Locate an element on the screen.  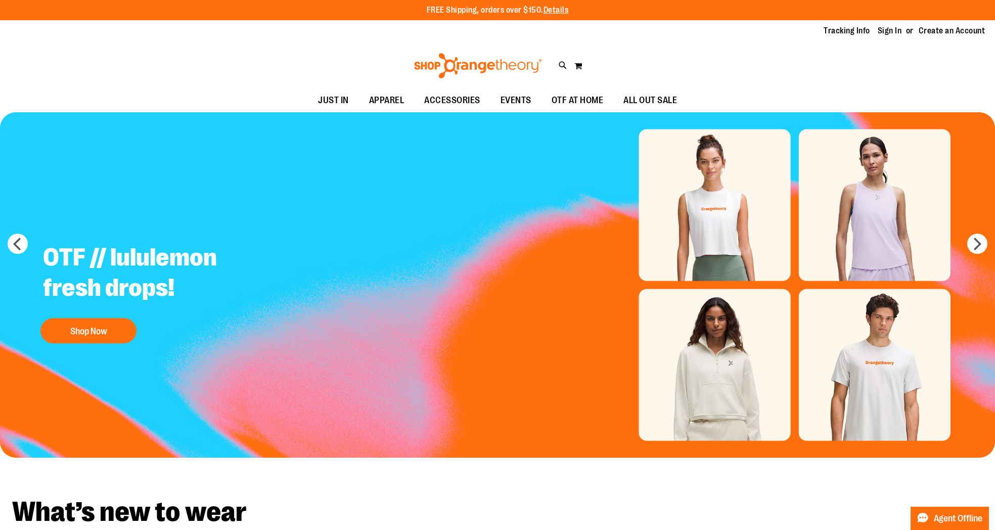
img: Shop Orangetheory is located at coordinates (478, 66).